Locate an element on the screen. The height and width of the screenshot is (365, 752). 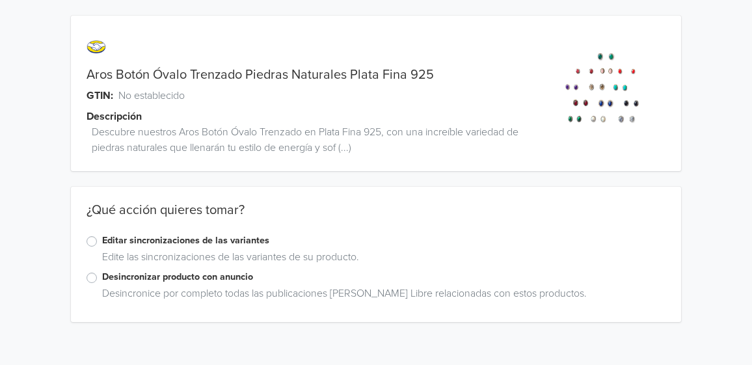
span: Descubre nuestros Aros Botón Óvalo Trenzado en Plata Fina 925, con una increíble variedad de pied... is located at coordinates (318, 140).